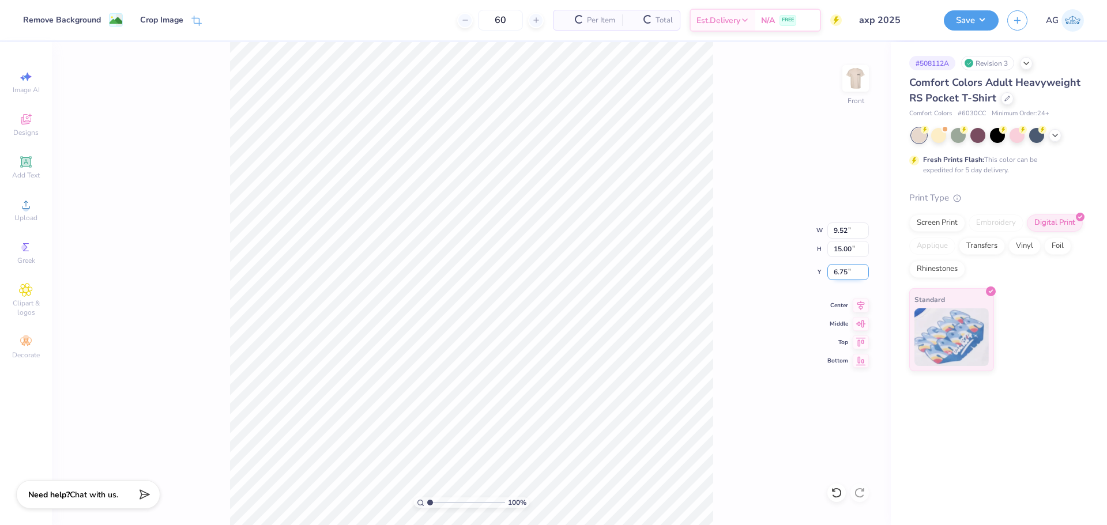  Describe the element at coordinates (893, 20) in the screenshot. I see `input: Untitled Design` at that location.